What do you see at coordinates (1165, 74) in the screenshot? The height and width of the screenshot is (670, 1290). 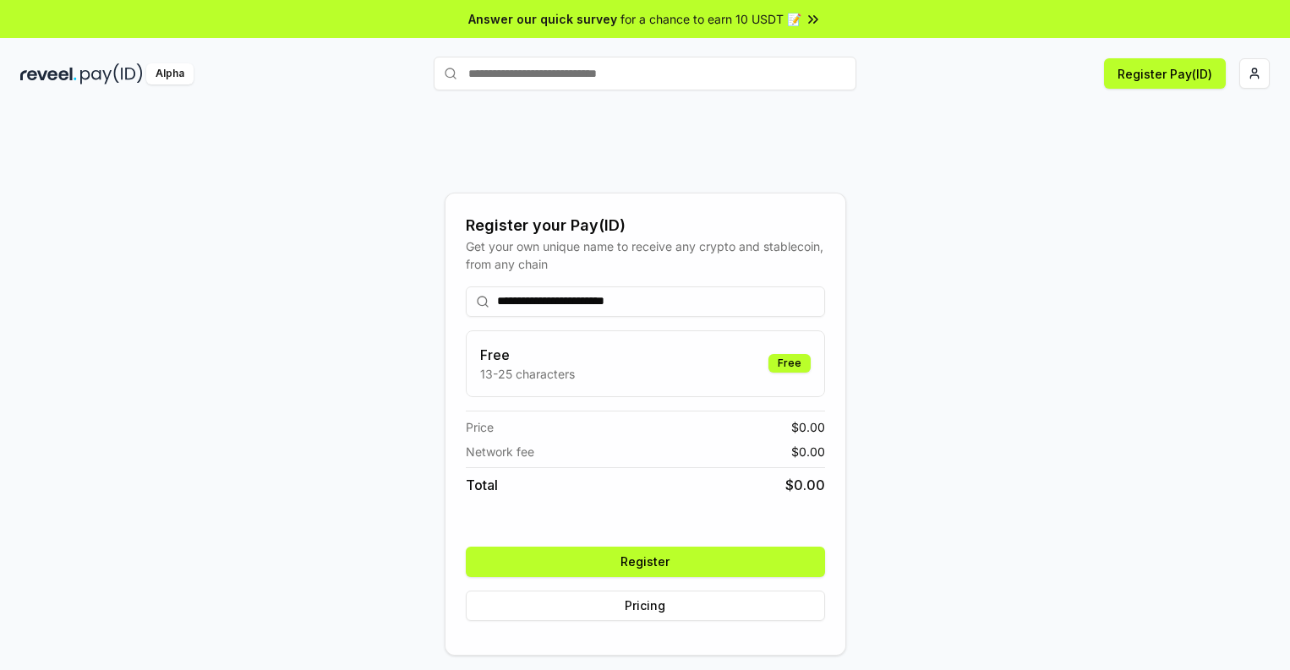 I see `button: Register Pay(ID)` at bounding box center [1165, 74].